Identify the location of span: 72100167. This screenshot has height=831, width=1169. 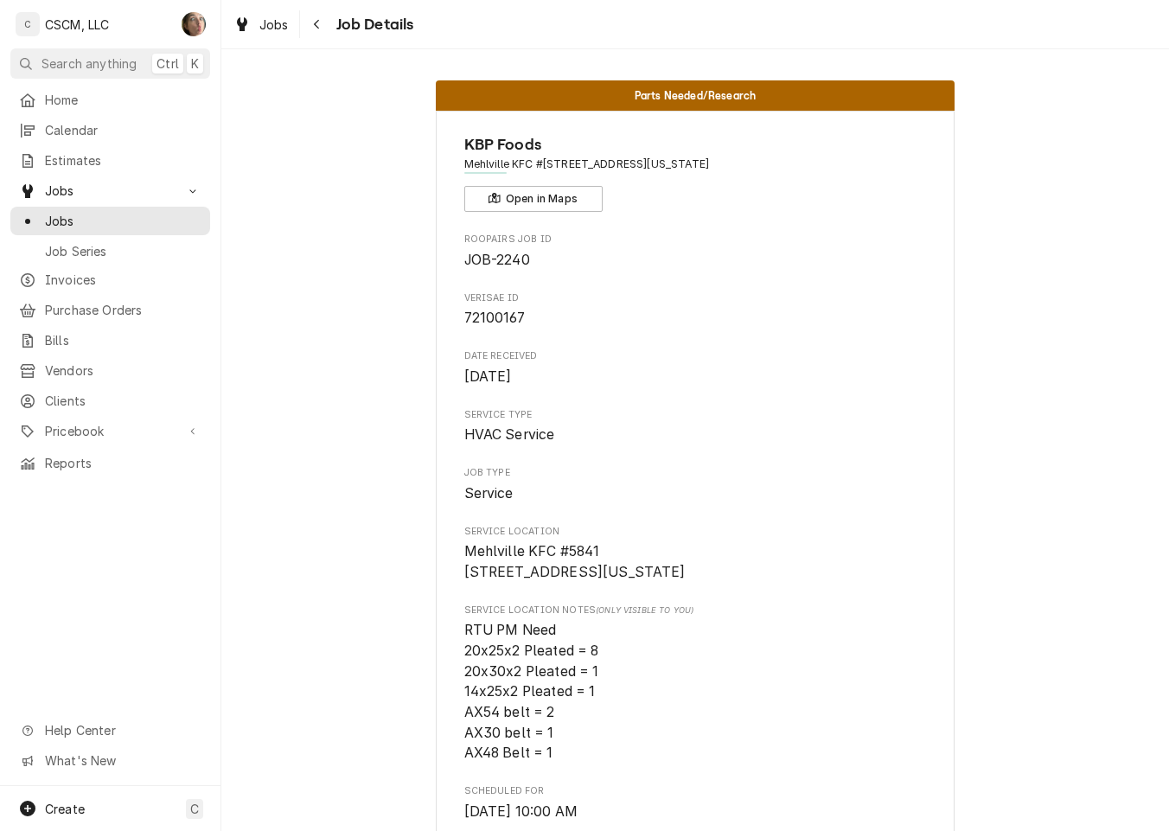
(495, 317).